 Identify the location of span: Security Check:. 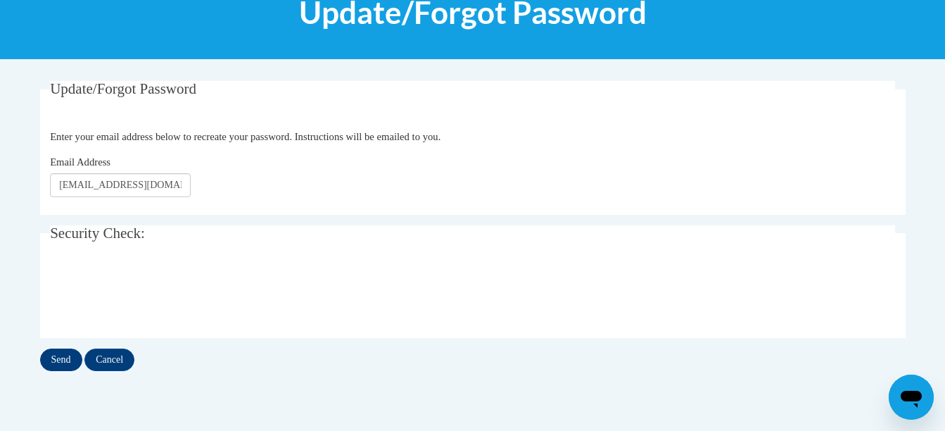
(97, 233).